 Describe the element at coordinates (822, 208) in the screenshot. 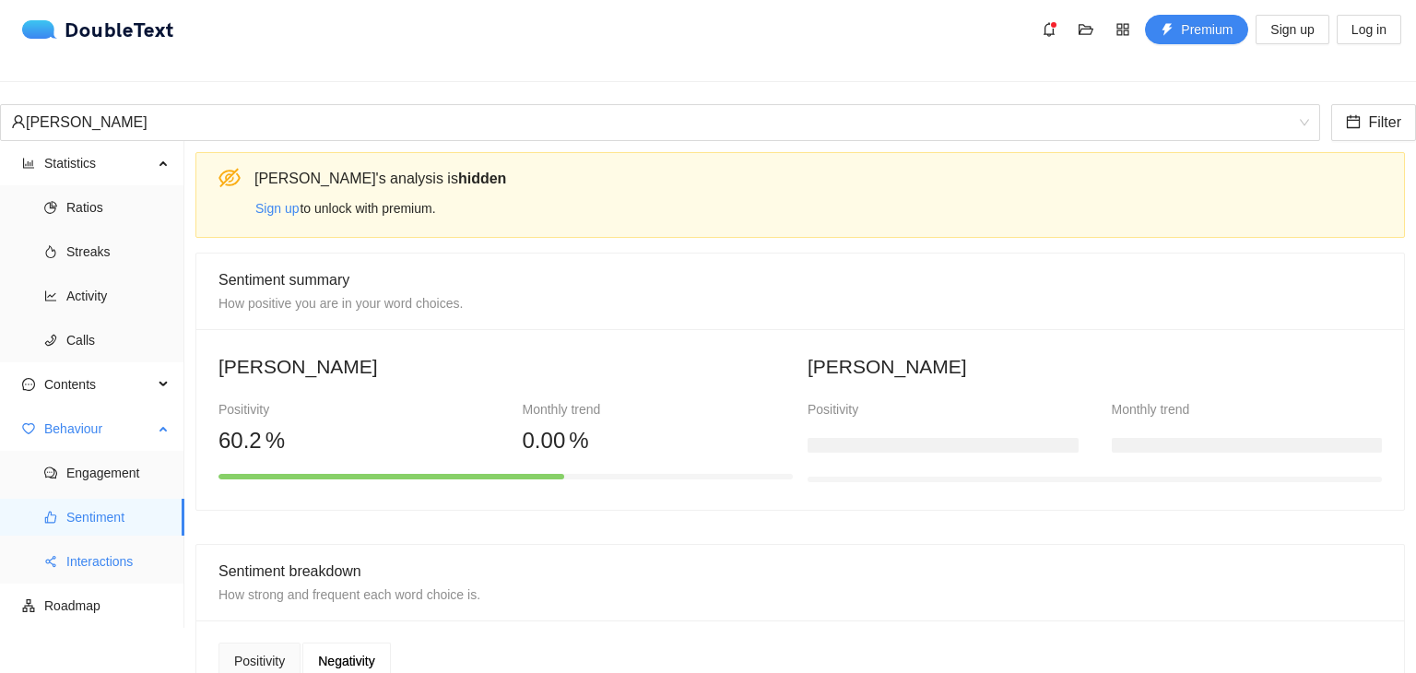

I see `div: to unlock with premium.` at that location.